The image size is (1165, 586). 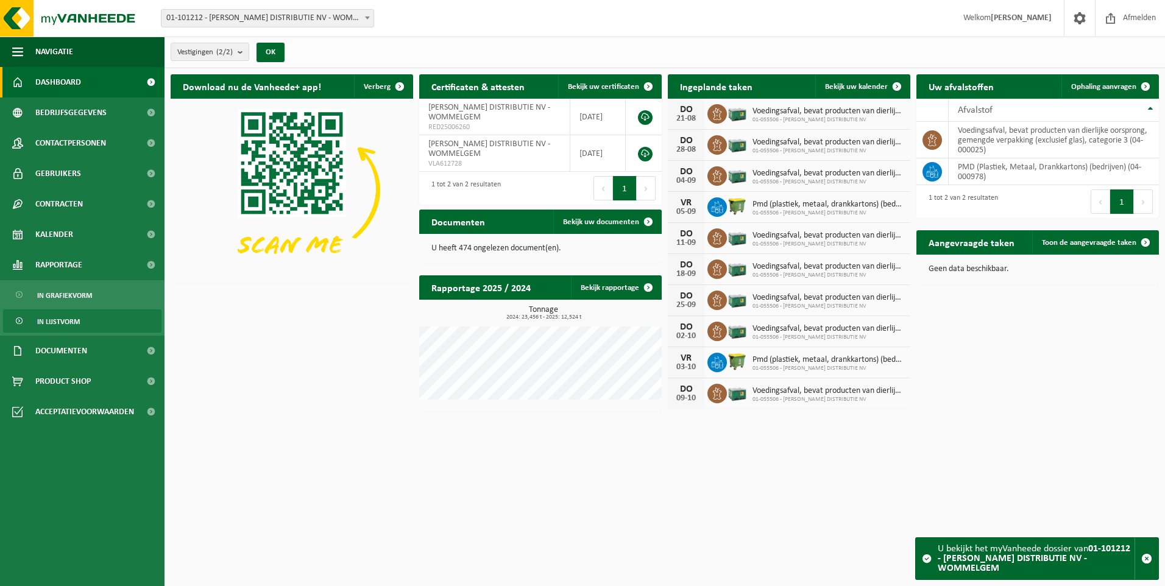 What do you see at coordinates (686, 212) in the screenshot?
I see `div: 05-09` at bounding box center [686, 212].